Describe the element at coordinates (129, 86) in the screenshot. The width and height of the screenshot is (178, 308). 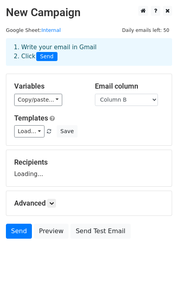
I see `h5: Email column` at that location.